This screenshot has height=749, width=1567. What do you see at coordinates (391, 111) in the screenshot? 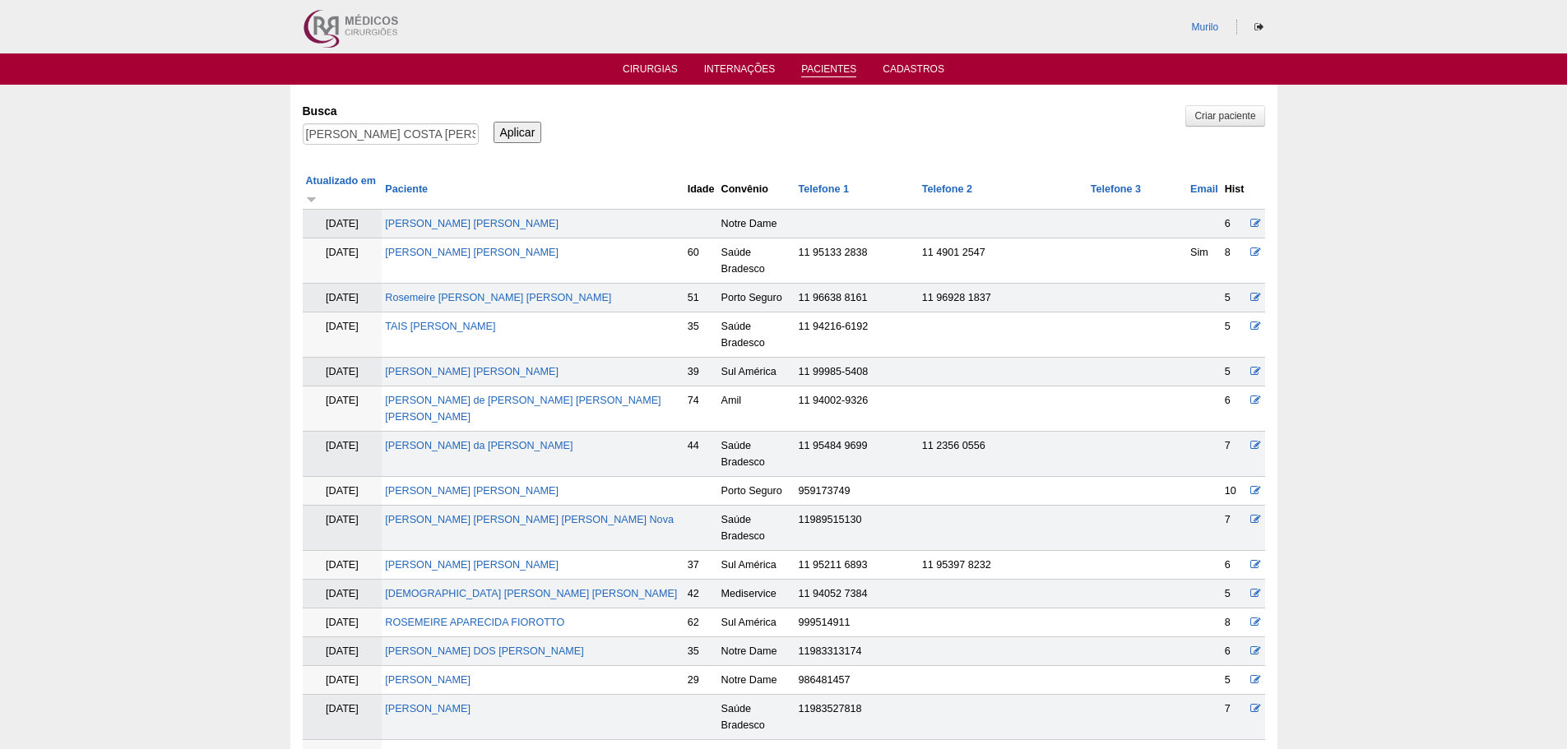
I see `label: Busca` at bounding box center [391, 111].